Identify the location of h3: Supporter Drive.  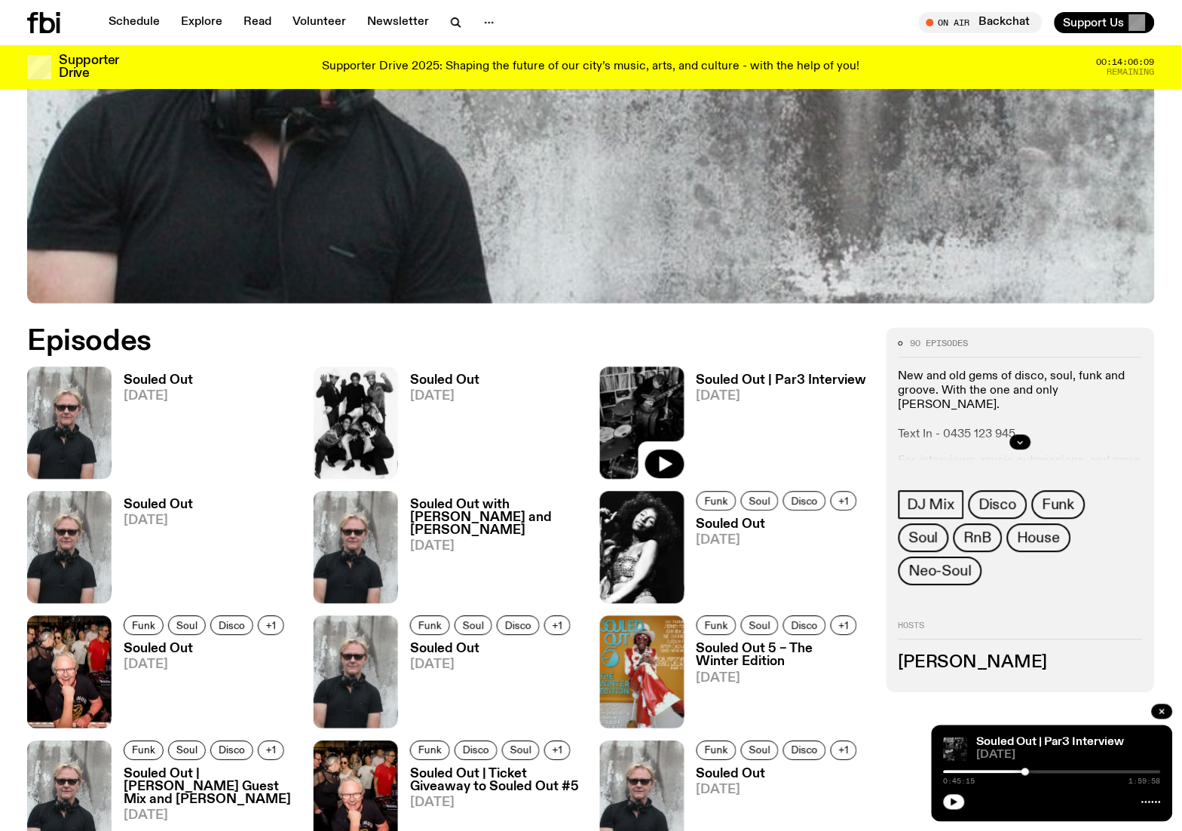
(89, 67).